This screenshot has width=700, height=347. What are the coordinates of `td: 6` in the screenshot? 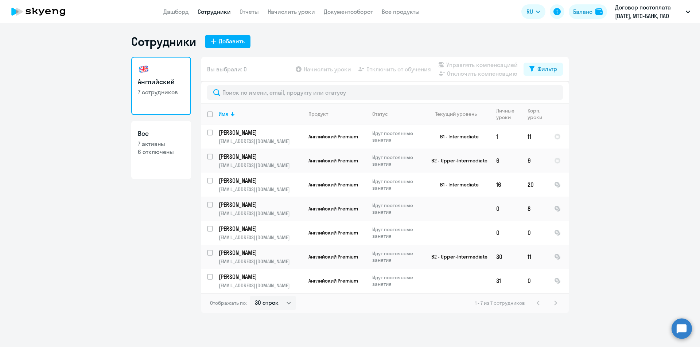 It's located at (506, 161).